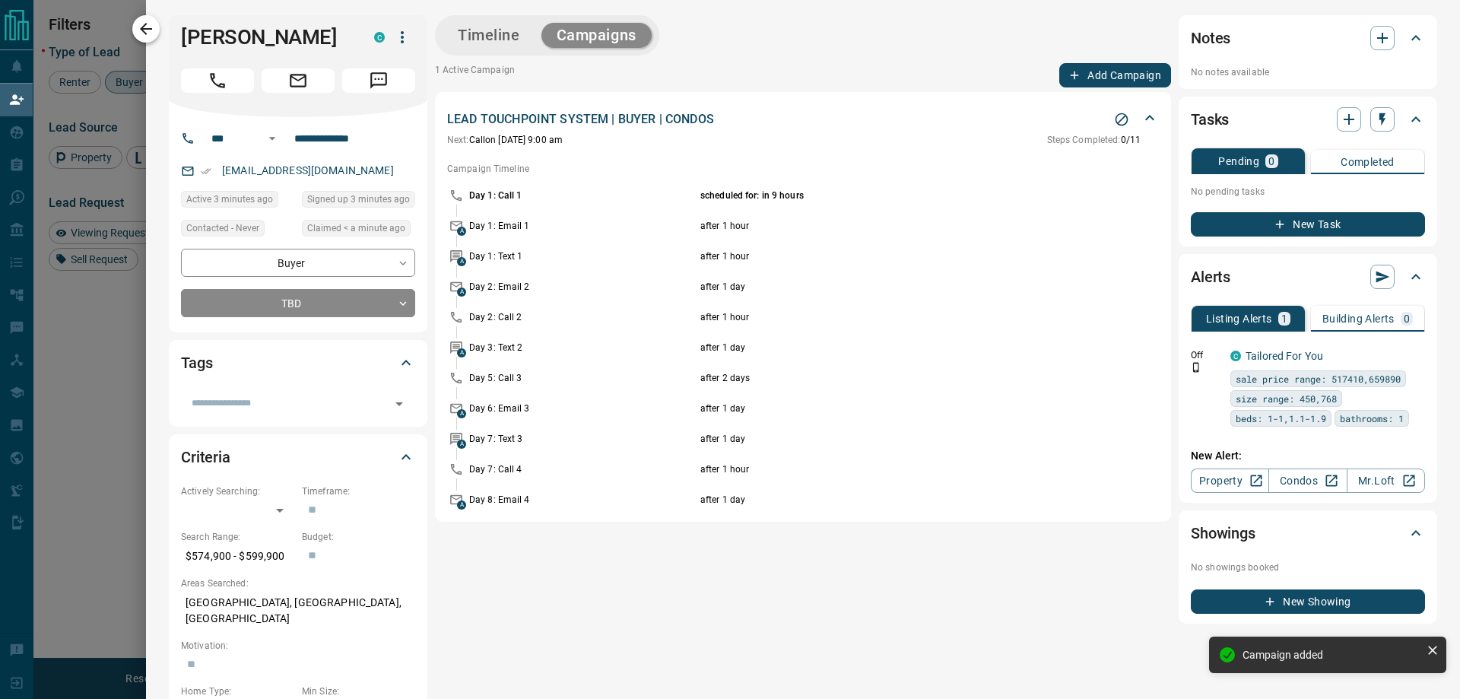  Describe the element at coordinates (358, 491) in the screenshot. I see `p: Timeframe:` at that location.